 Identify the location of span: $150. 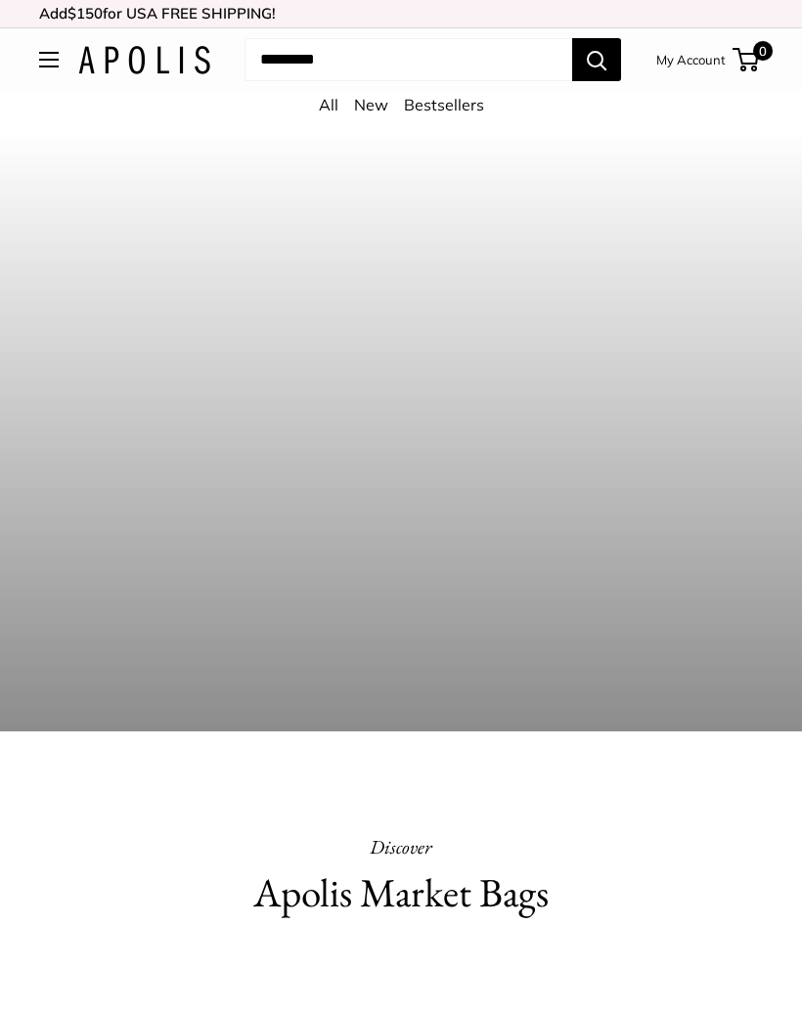
(85, 13).